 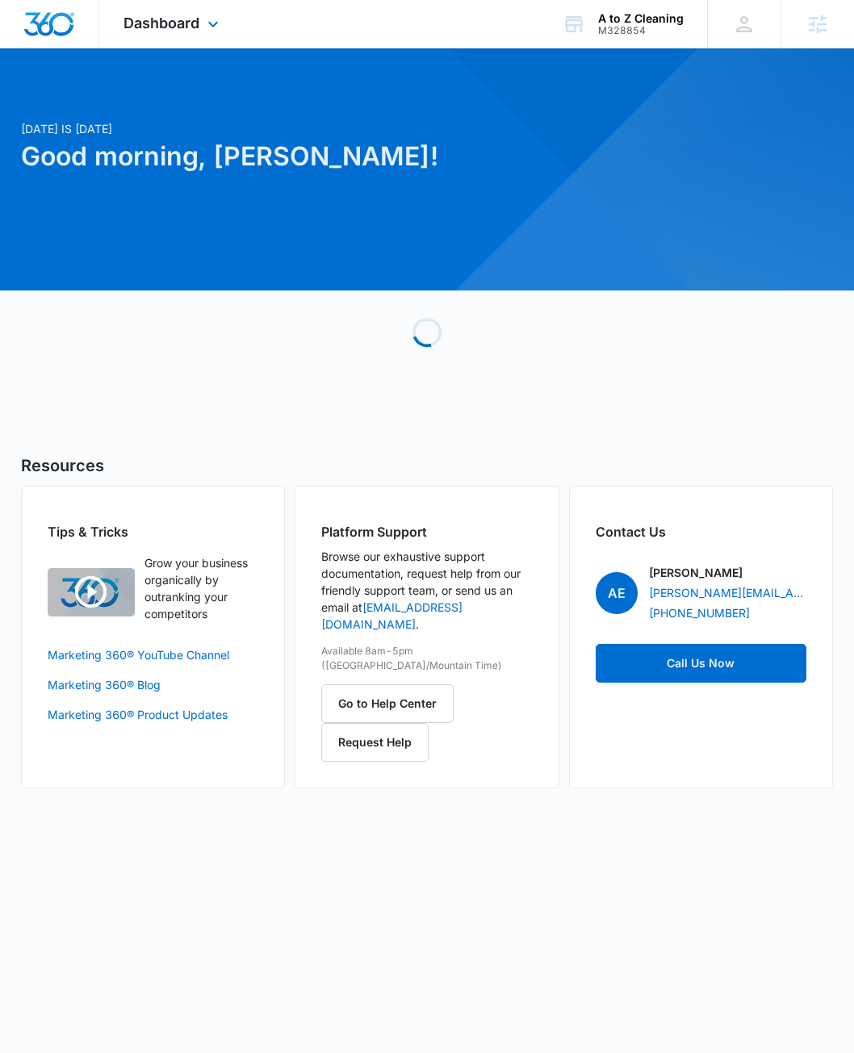 What do you see at coordinates (426, 532) in the screenshot?
I see `h2: Platform Support` at bounding box center [426, 532].